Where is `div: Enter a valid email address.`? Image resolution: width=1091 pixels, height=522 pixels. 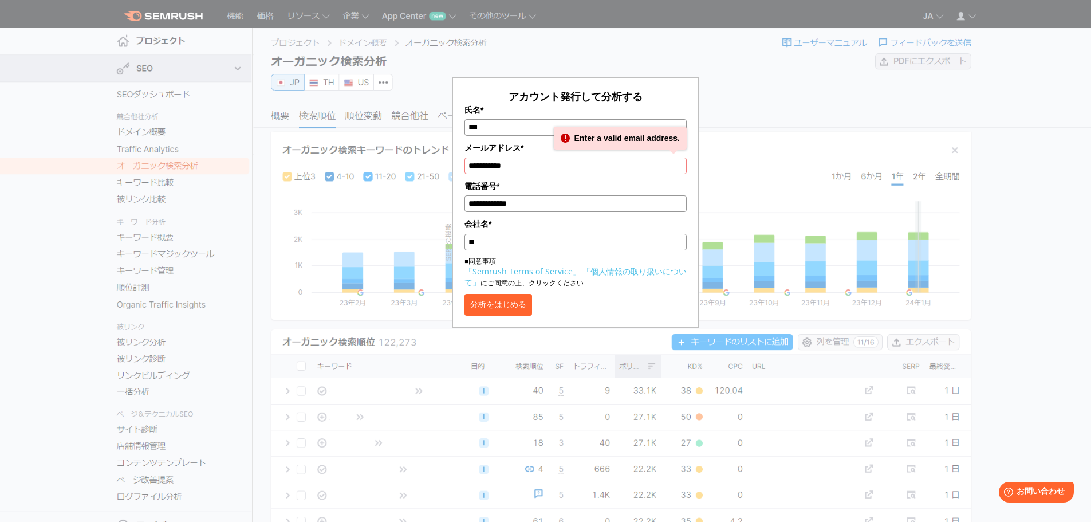 div: Enter a valid email address. is located at coordinates (620, 138).